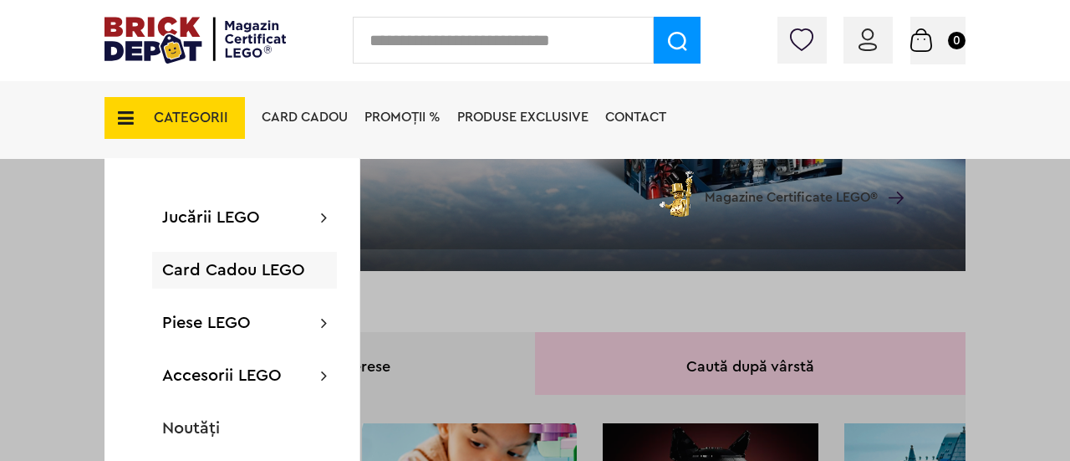 The height and width of the screenshot is (461, 1070). I want to click on span: Magazine Certificate LEGO®, so click(791, 186).